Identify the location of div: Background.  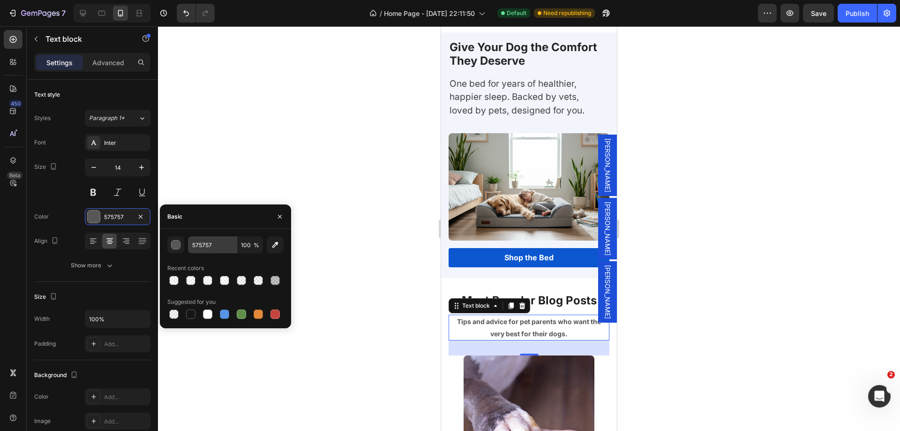
(57, 375).